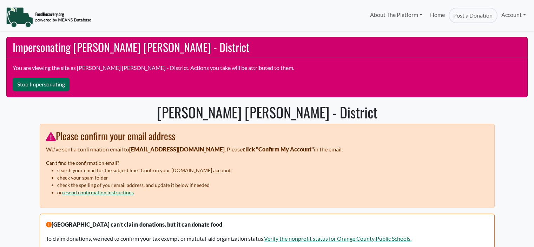 Image resolution: width=534 pixels, height=247 pixels. Describe the element at coordinates (278, 149) in the screenshot. I see `strong: click "Confirm My Account"` at that location.